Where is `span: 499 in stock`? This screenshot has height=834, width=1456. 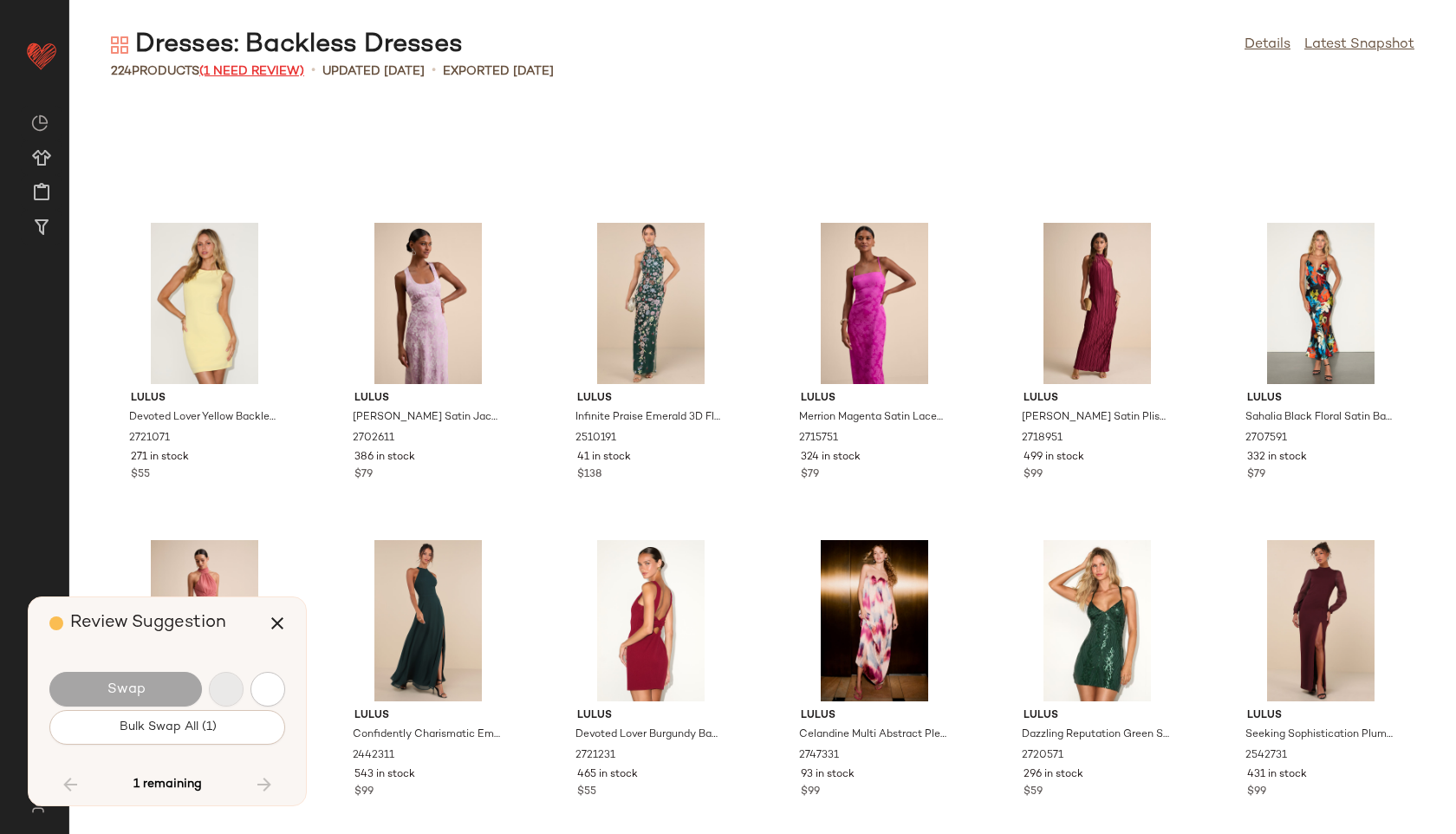 span: 499 in stock is located at coordinates (1054, 457).